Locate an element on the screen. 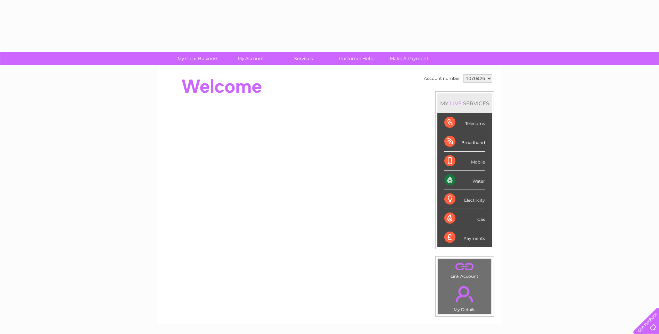  a: Customer Help is located at coordinates (356, 58).